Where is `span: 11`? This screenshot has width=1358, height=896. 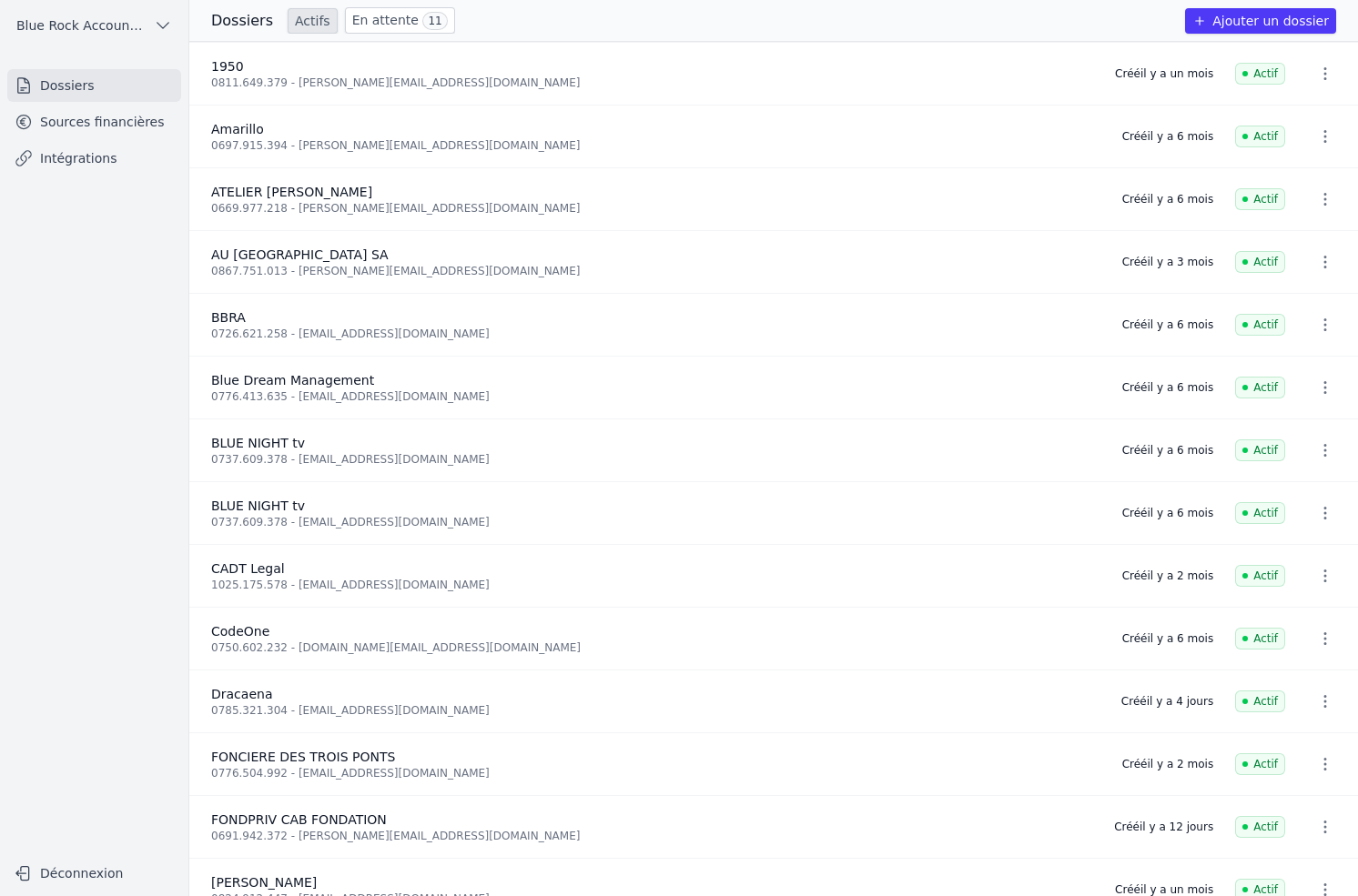 span: 11 is located at coordinates (434, 21).